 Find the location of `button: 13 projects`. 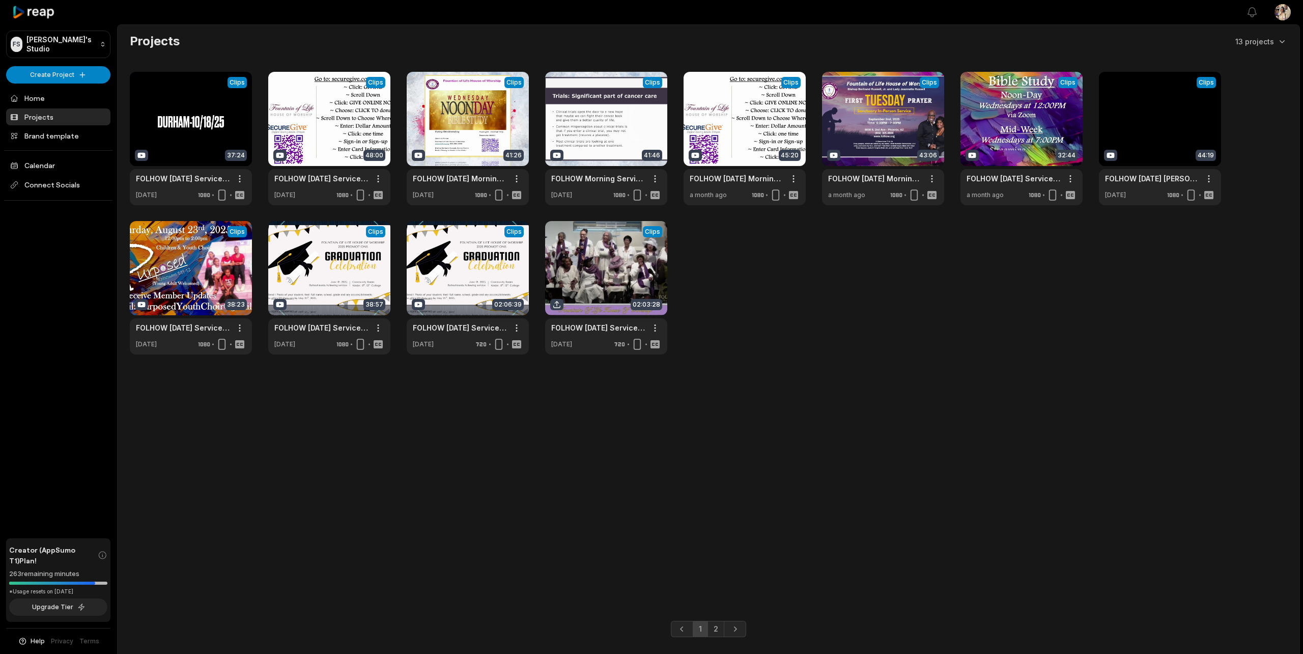

button: 13 projects is located at coordinates (1261, 41).